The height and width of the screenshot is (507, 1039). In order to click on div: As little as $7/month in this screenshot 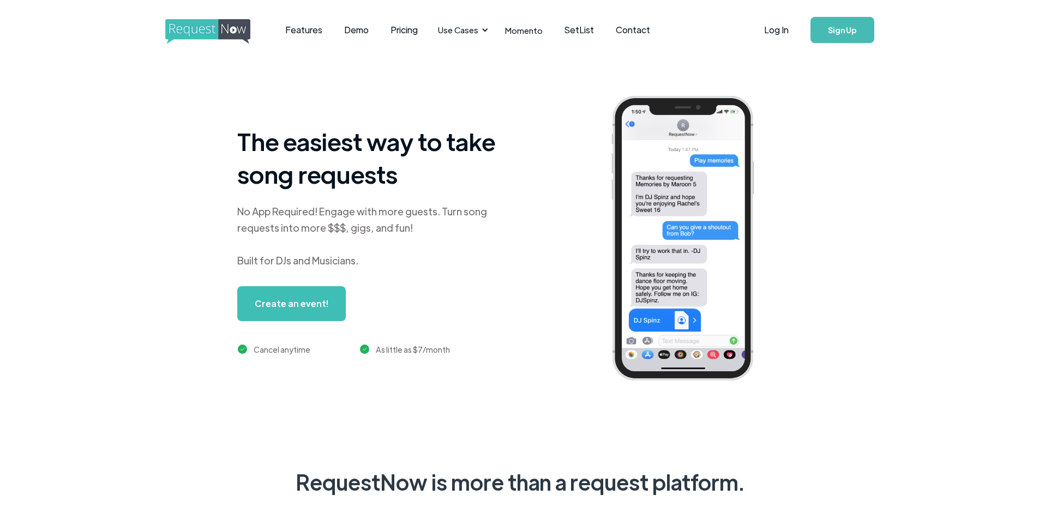, I will do `click(413, 349)`.